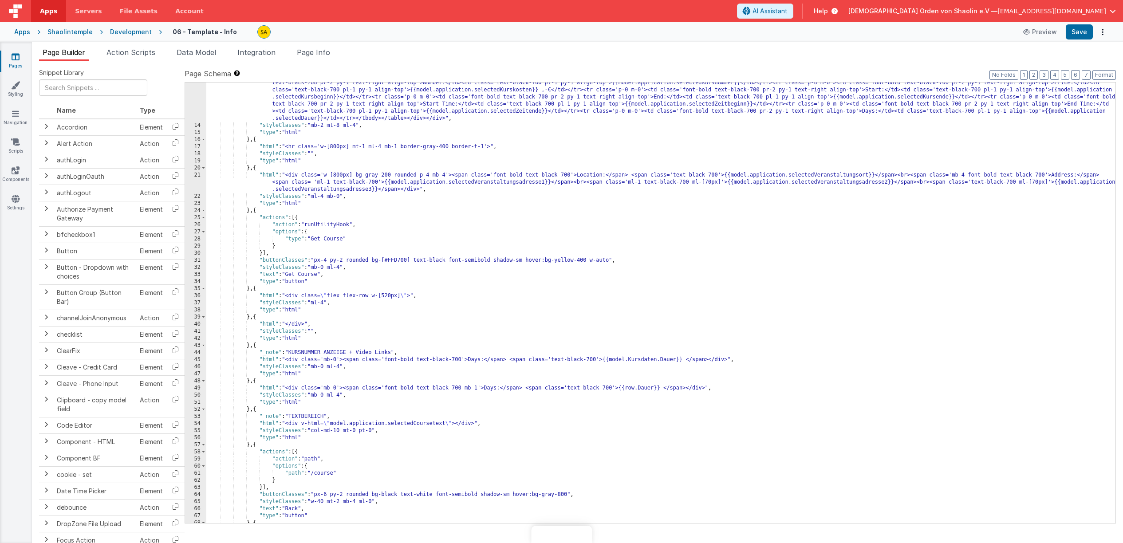 This screenshot has width=1123, height=543. Describe the element at coordinates (95, 127) in the screenshot. I see `td: Accordion` at that location.